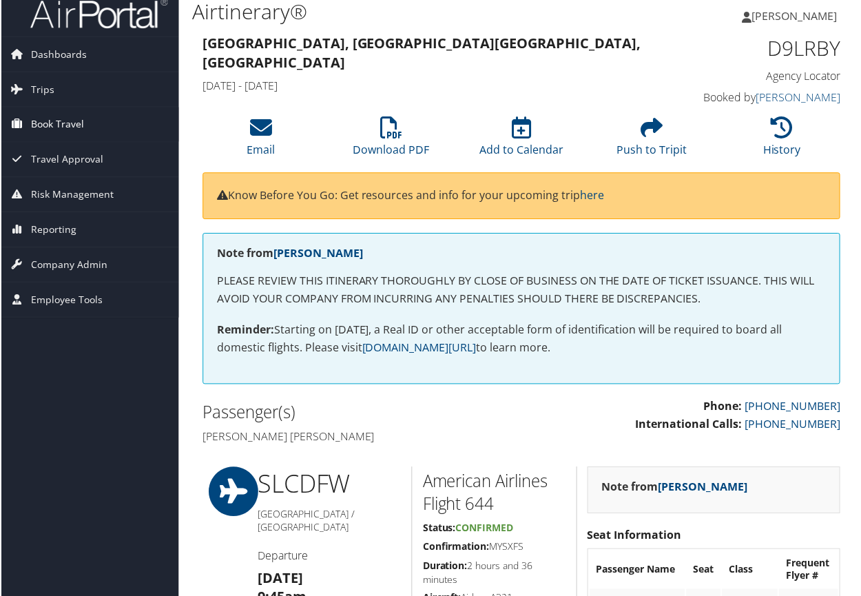  What do you see at coordinates (494, 493) in the screenshot?
I see `h2: American Airlines Flight 644` at bounding box center [494, 493].